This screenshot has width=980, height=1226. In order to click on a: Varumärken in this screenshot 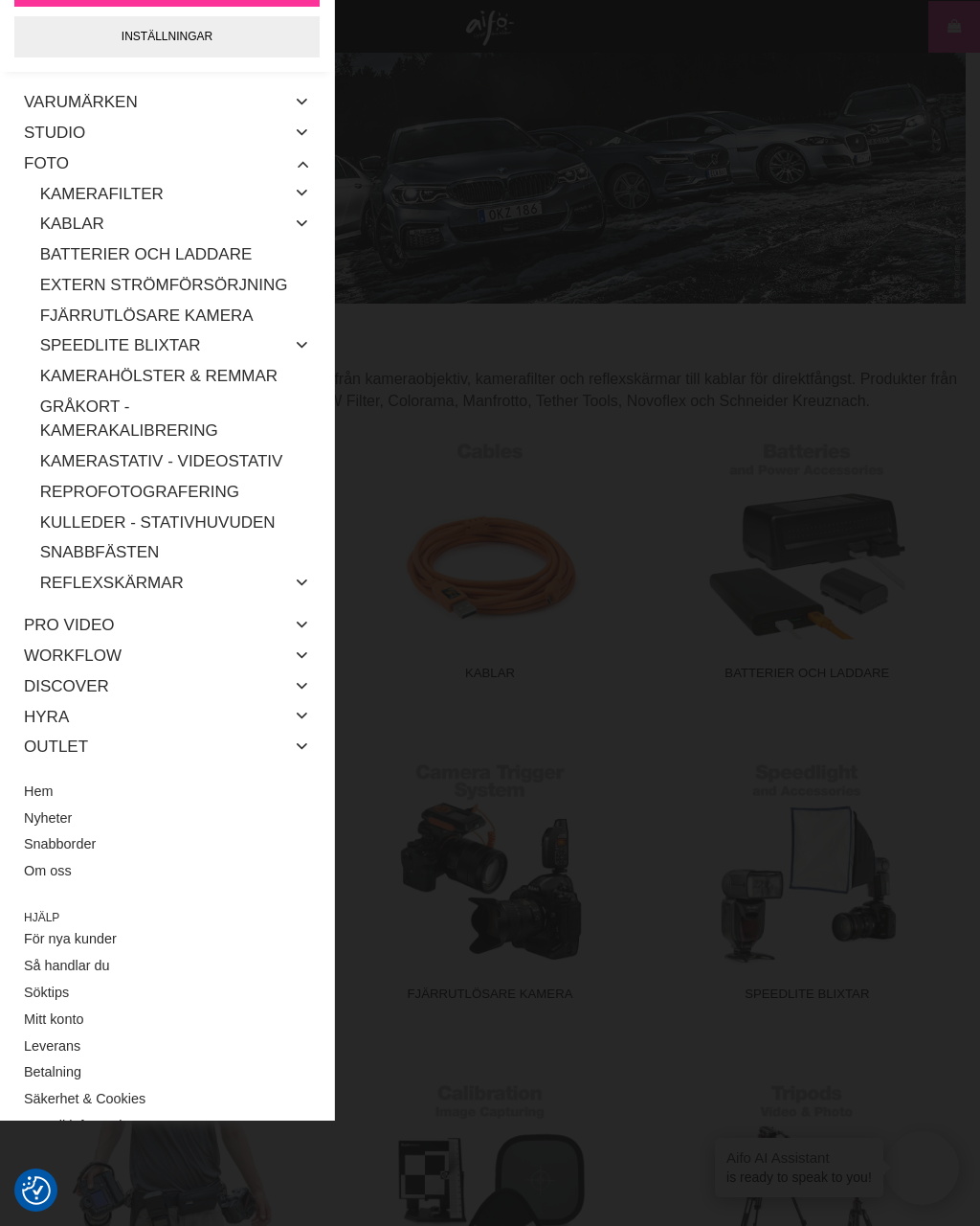, I will do `click(80, 103)`.